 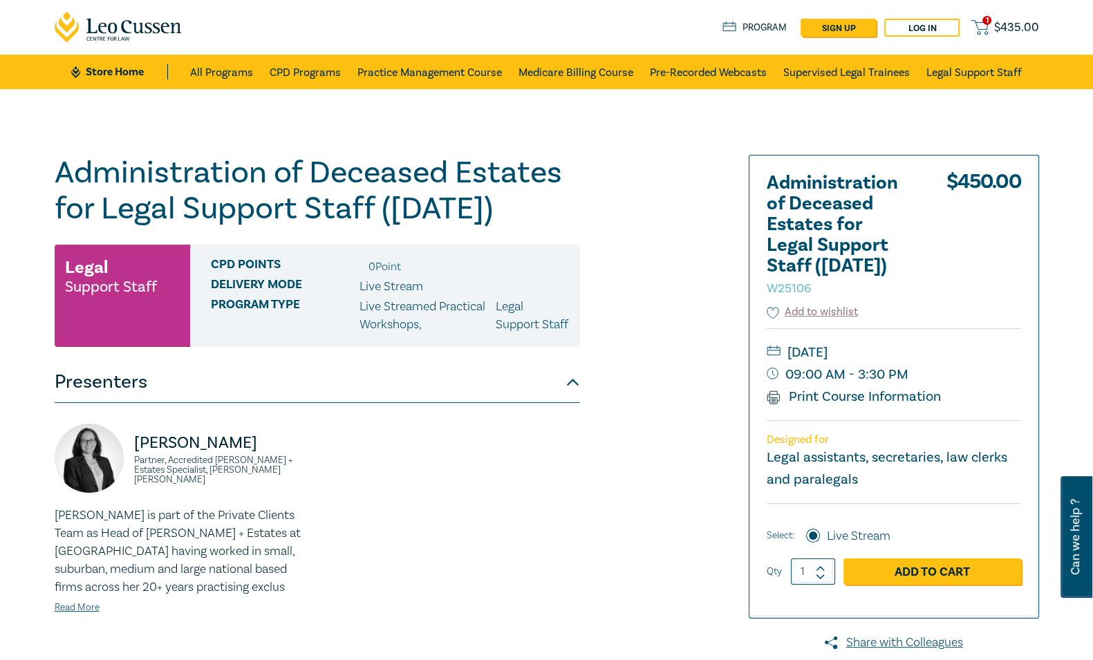 What do you see at coordinates (894, 440) in the screenshot?
I see `p: Designed for` at bounding box center [894, 440].